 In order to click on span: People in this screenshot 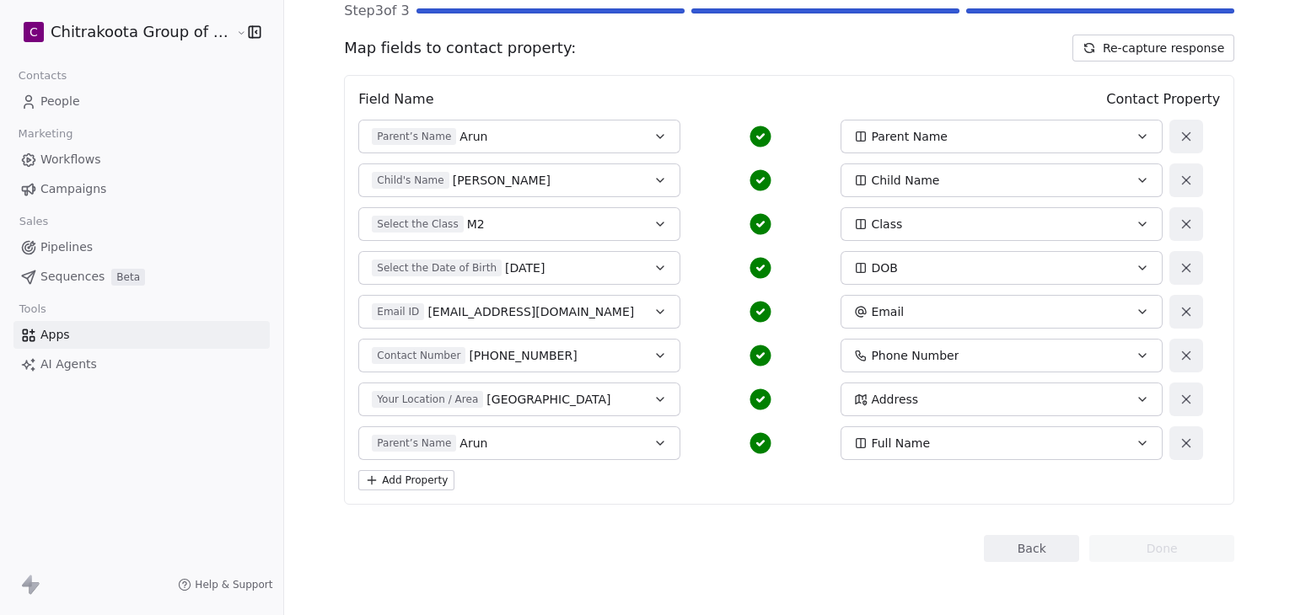, I will do `click(60, 101)`.